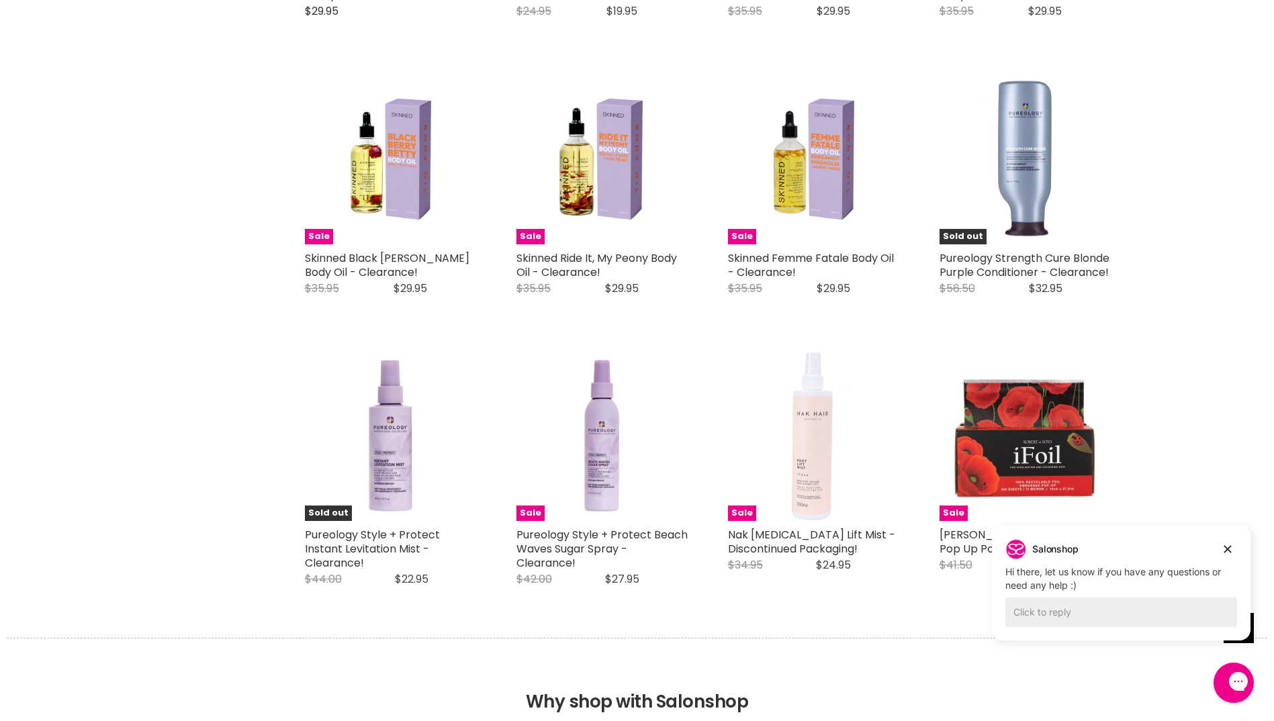  Describe the element at coordinates (246, 26) in the screenshot. I see `button: Dismiss campaign` at that location.